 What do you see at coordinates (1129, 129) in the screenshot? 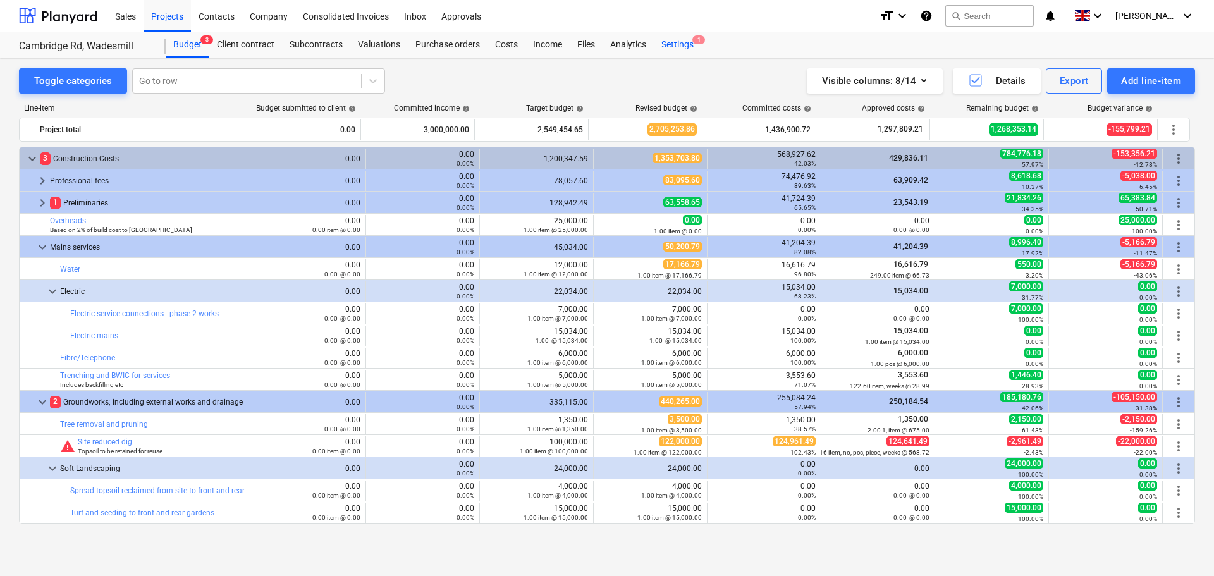
I see `span: -155,799.21` at bounding box center [1129, 129].